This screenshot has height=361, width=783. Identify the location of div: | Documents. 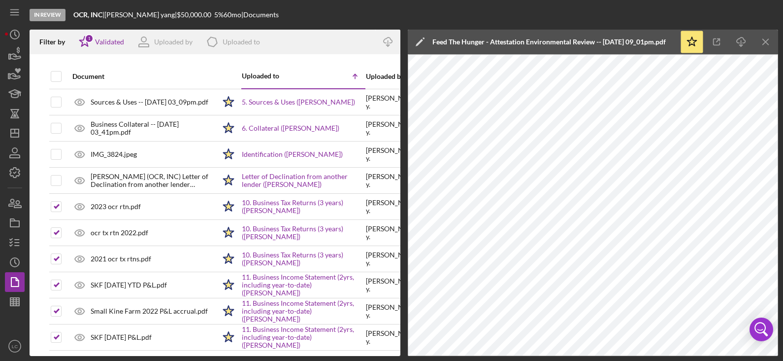
(260, 15).